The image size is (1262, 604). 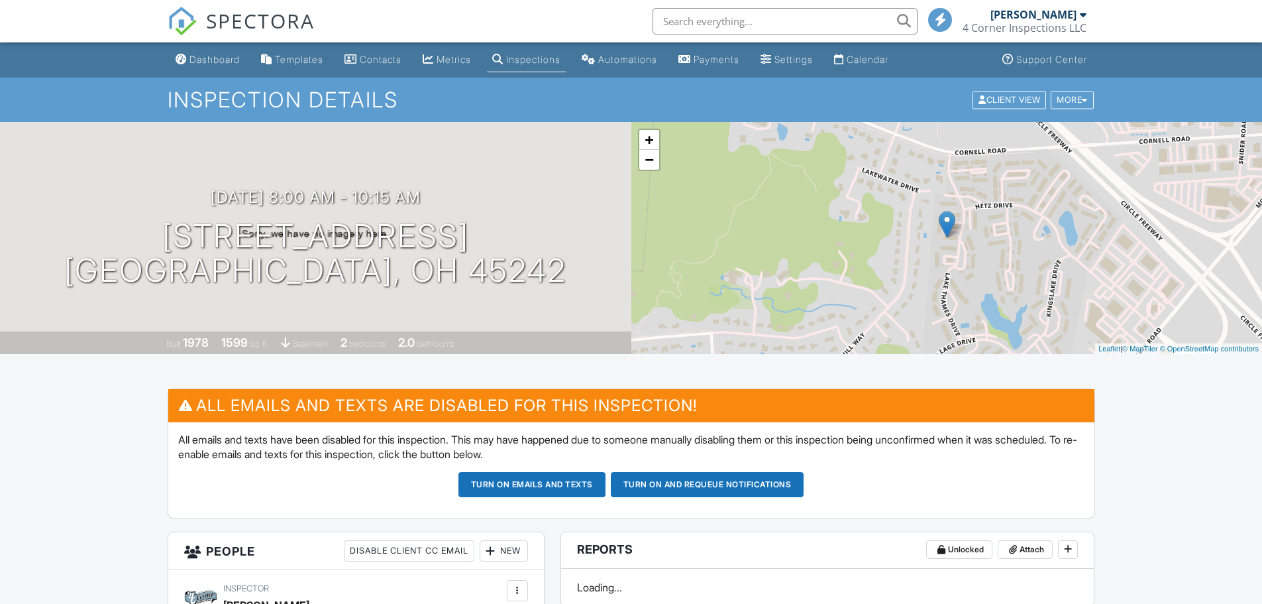 I want to click on span: sq. ft., so click(x=259, y=343).